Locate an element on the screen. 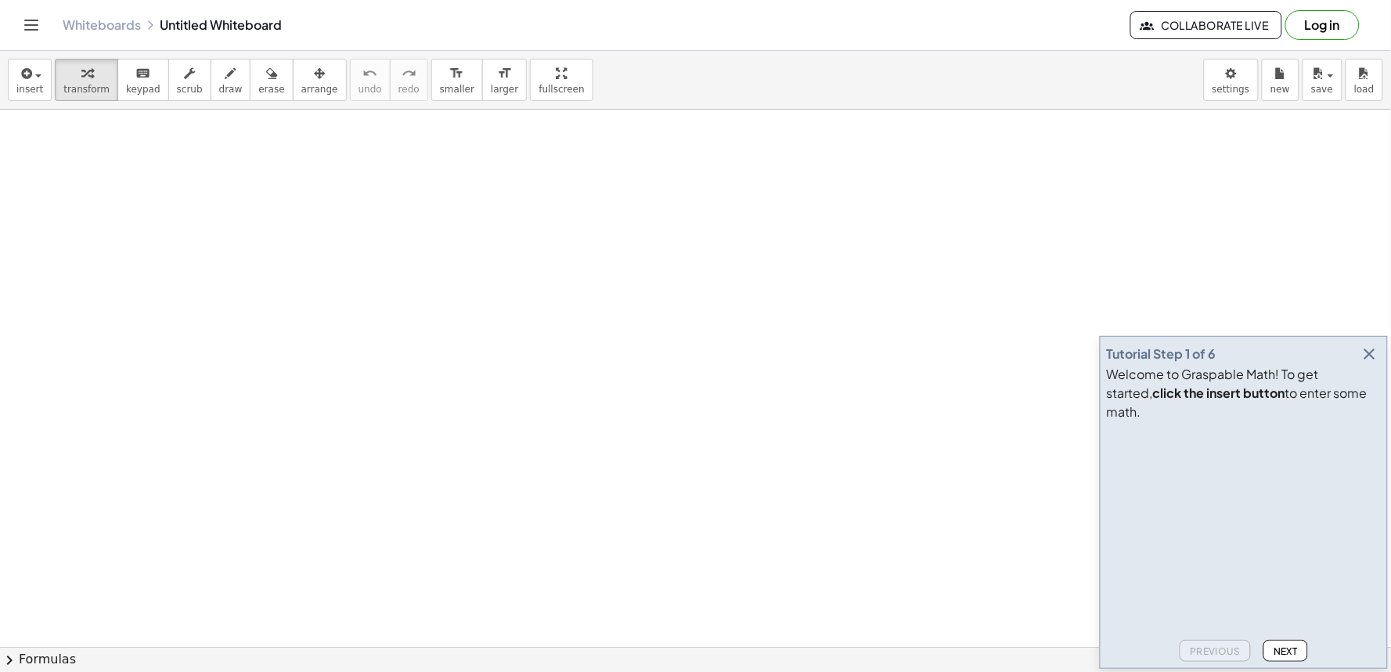 The image size is (1391, 672). span: new is located at coordinates (1280, 89).